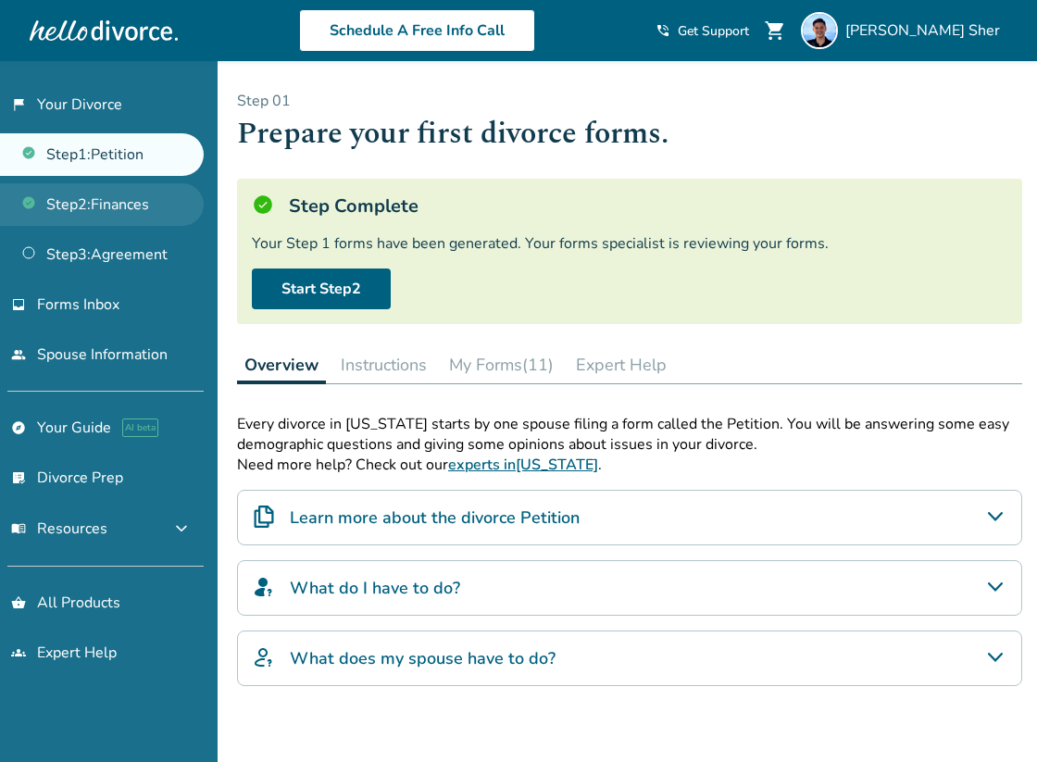  Describe the element at coordinates (19, 428) in the screenshot. I see `span: explore` at that location.